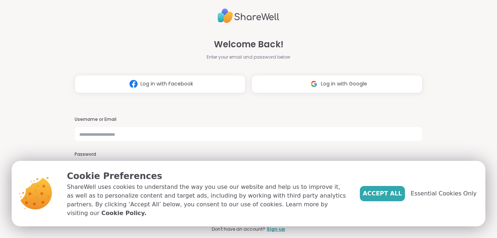 The width and height of the screenshot is (497, 238). I want to click on span: Welcome Back!, so click(248, 44).